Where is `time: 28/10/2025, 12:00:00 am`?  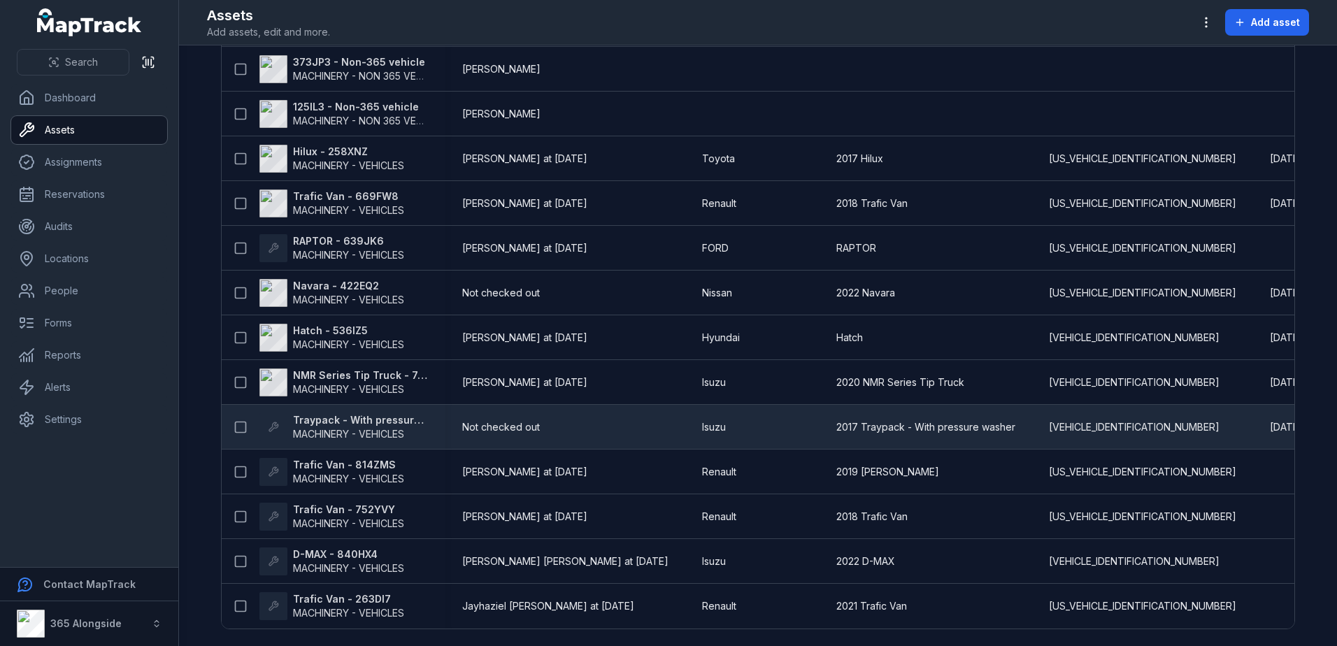
time: 28/10/2025, 12:00:00 am is located at coordinates (1286, 159).